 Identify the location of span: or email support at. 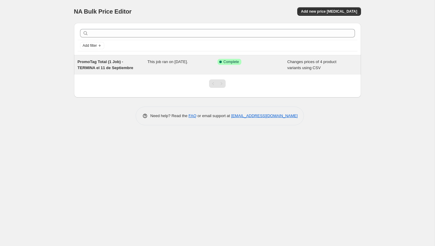
(214, 116).